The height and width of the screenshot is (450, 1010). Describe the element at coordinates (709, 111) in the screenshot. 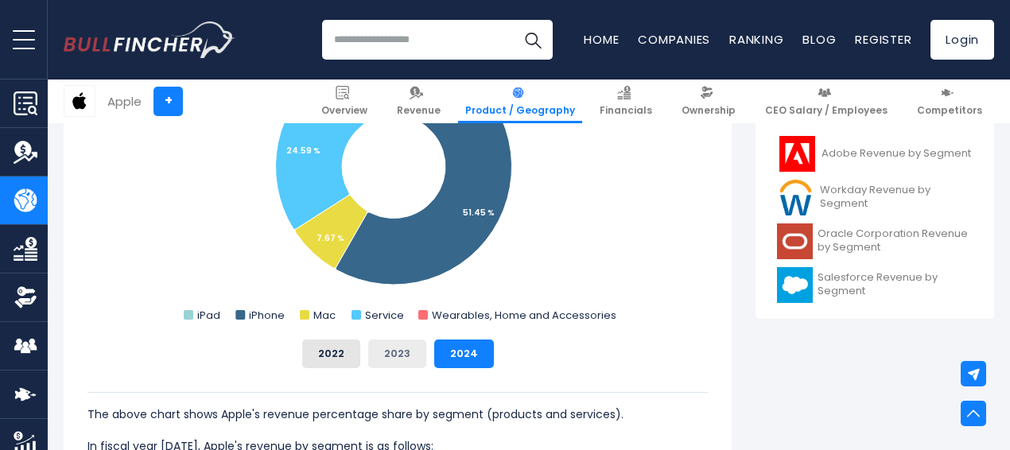

I see `span: Ownership` at that location.